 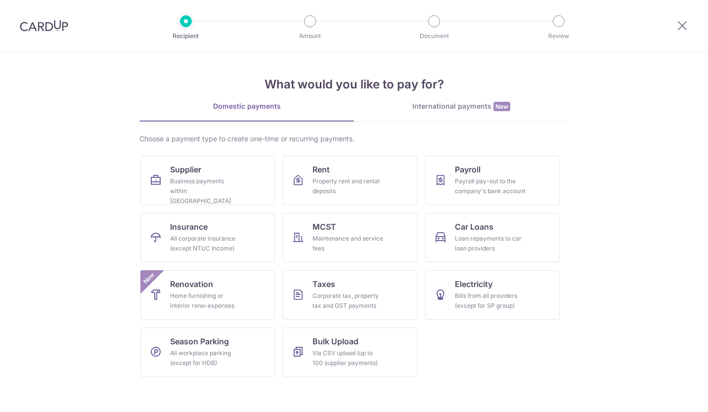 What do you see at coordinates (348, 358) in the screenshot?
I see `div: Via CSV upload (up to 100 supplier payments)` at bounding box center [348, 358].